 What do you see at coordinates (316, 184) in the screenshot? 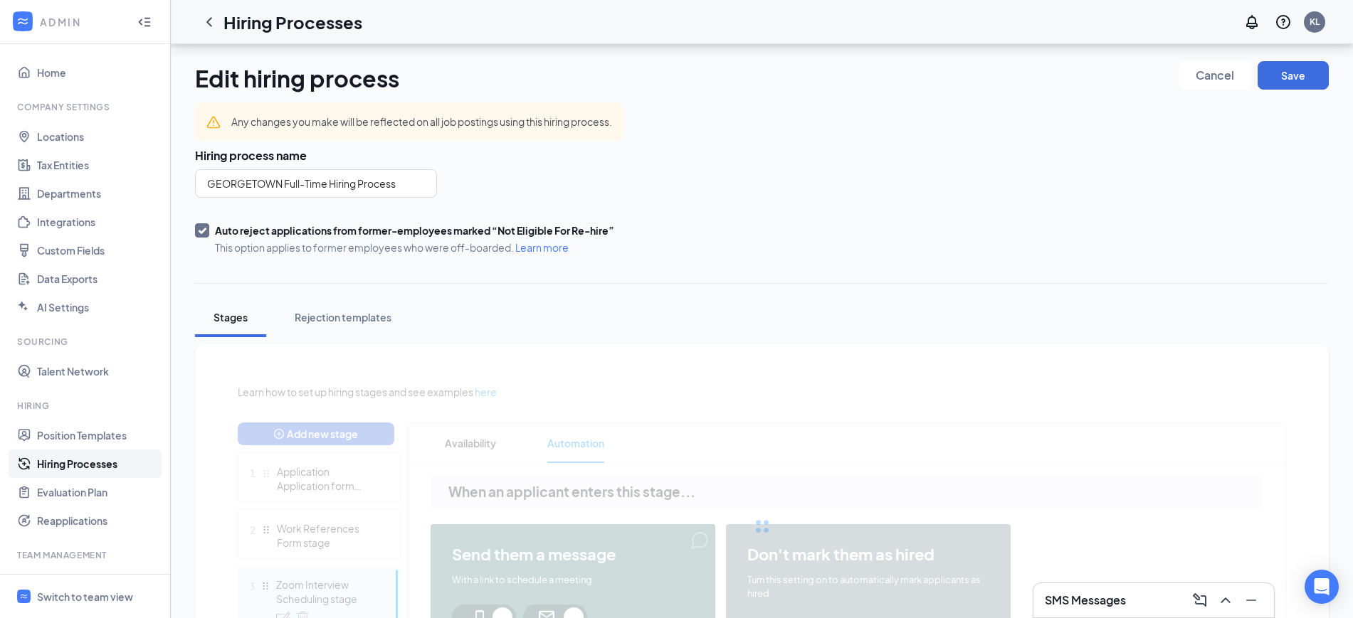
I see `input: Name of hiring process` at bounding box center [316, 184].